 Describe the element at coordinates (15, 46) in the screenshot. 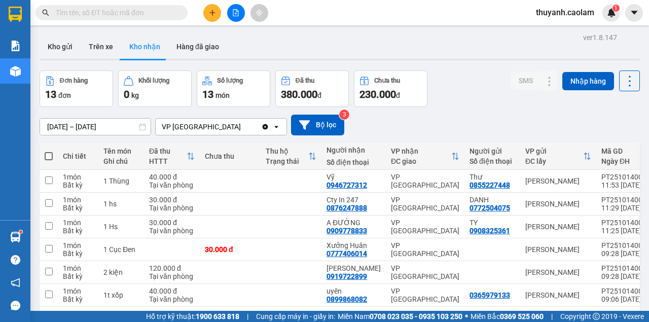

I see `img: solution-icon` at that location.